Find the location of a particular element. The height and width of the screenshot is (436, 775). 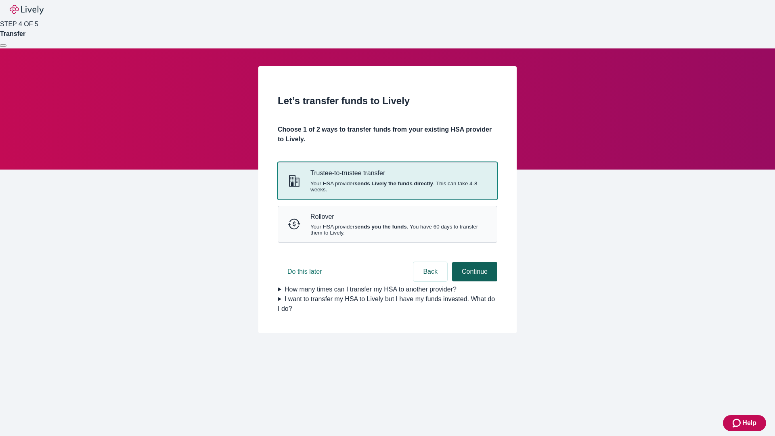

strong: sends Lively the funds directly is located at coordinates (393, 183).